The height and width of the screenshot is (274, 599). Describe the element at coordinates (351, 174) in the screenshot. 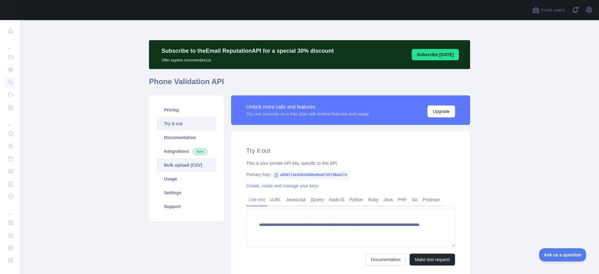

I see `div: Primary Key:` at that location.